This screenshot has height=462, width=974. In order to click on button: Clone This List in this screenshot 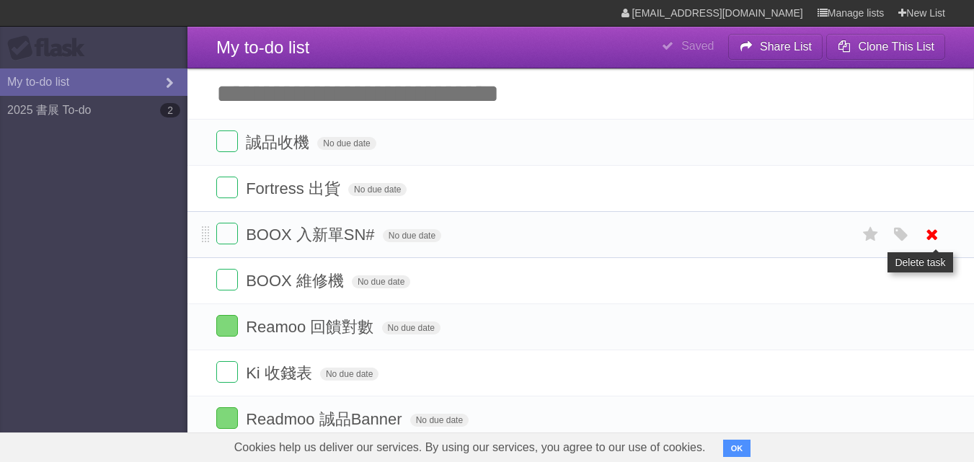, I will do `click(886, 47)`.